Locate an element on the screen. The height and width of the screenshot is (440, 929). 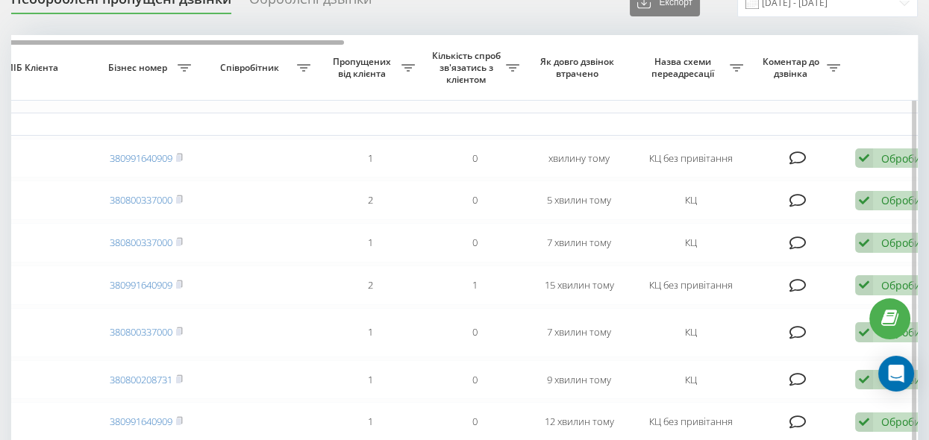
td: 15 хвилин тому is located at coordinates (579, 285).